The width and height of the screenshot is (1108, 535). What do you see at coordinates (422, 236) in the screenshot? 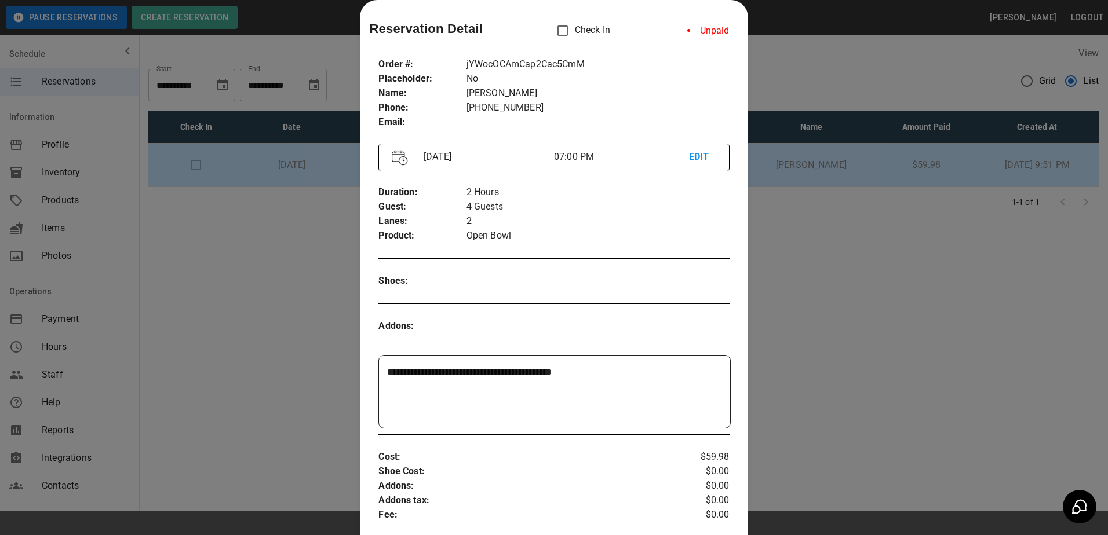
I see `p: Product :` at bounding box center [422, 236].